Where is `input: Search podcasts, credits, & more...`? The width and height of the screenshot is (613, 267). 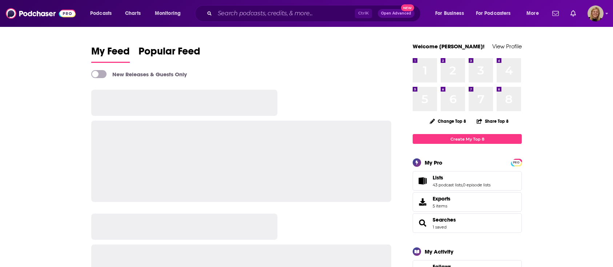
input: Search podcasts, credits, & more... is located at coordinates (285, 13).